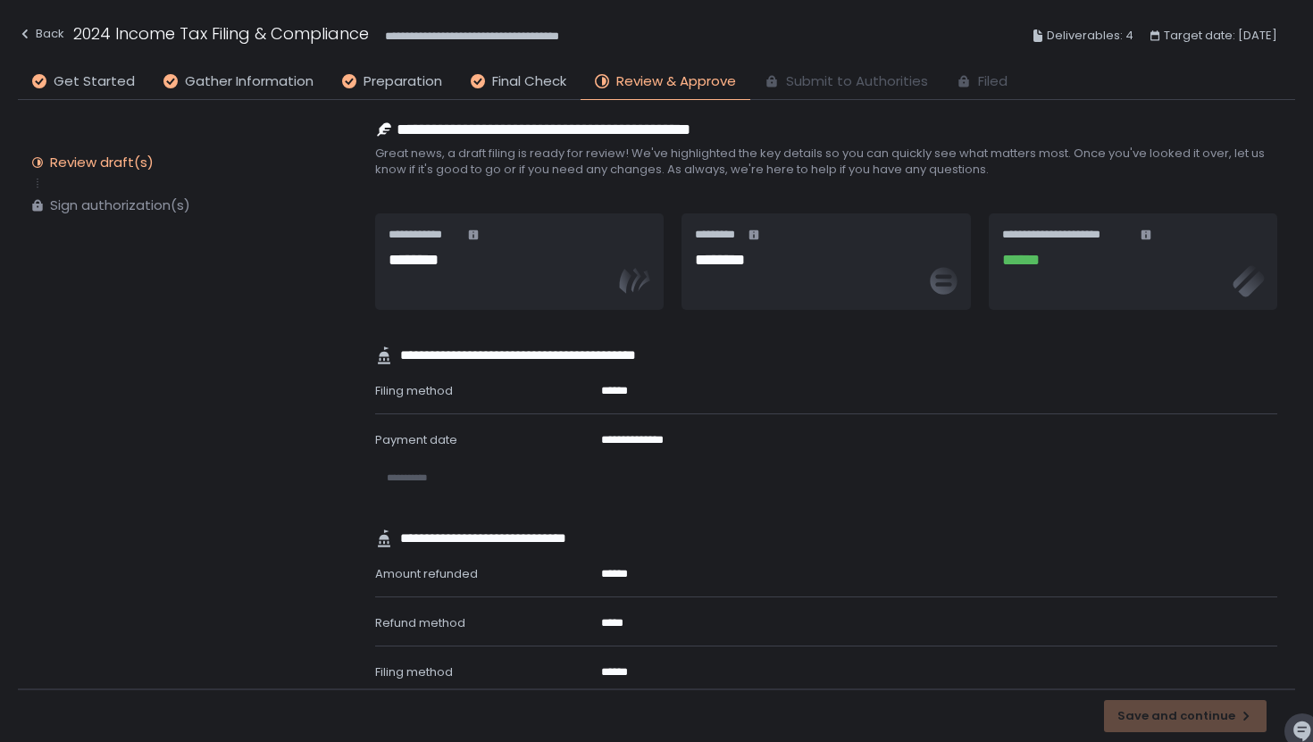 This screenshot has height=742, width=1313. What do you see at coordinates (420, 622) in the screenshot?
I see `span: Refund method` at bounding box center [420, 622].